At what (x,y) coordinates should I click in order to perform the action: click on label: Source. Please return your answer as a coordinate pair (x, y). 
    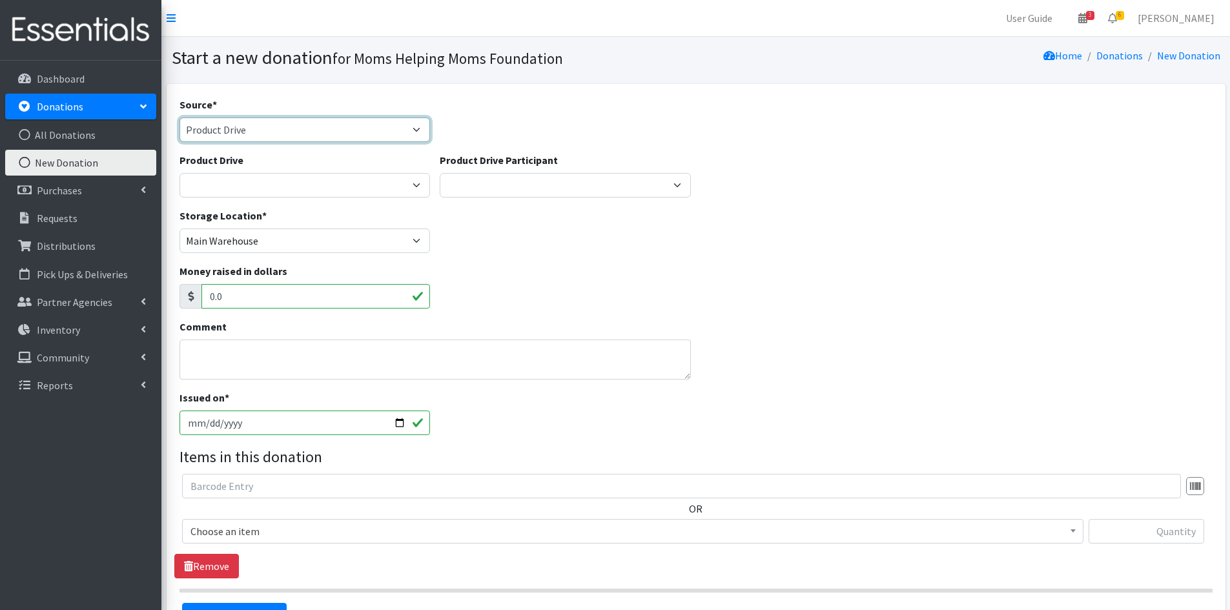
    Looking at the image, I should click on (198, 105).